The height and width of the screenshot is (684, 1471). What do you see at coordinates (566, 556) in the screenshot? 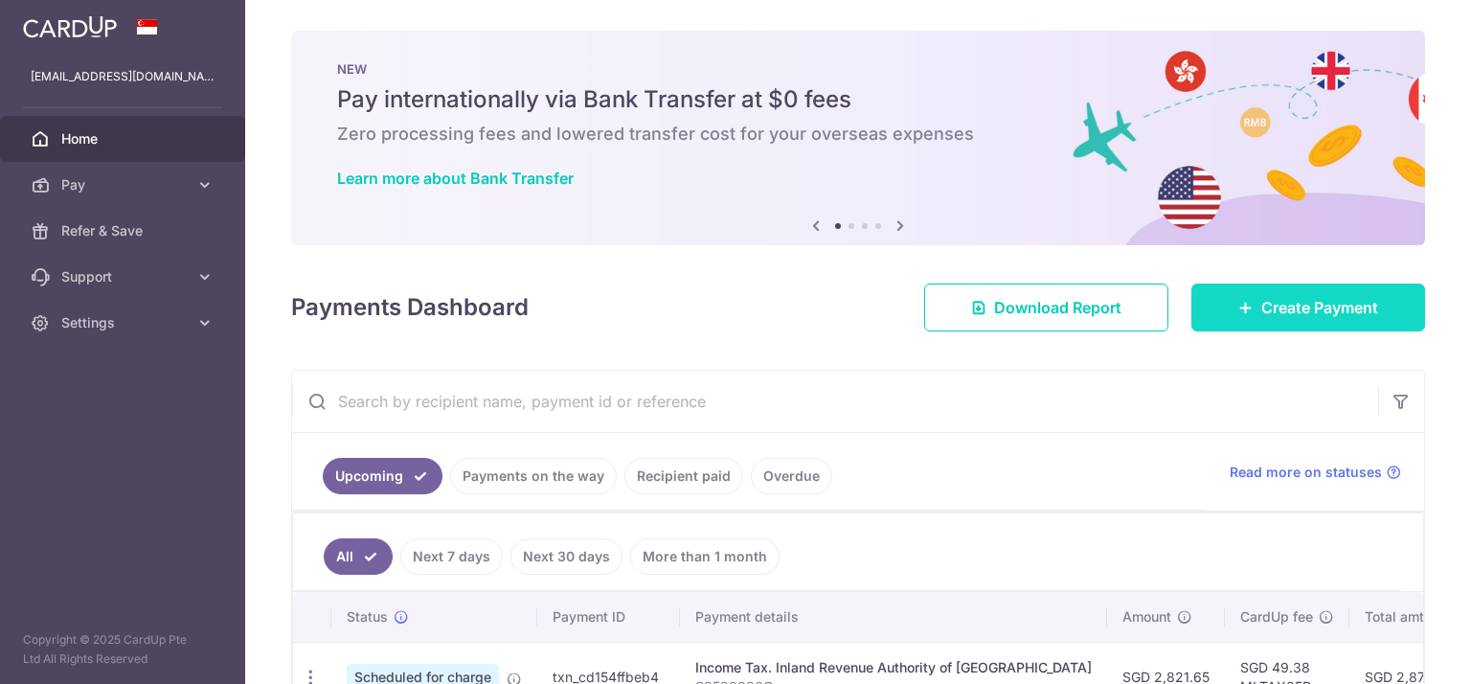
I see `a: Next 30 days` at bounding box center [566, 556].